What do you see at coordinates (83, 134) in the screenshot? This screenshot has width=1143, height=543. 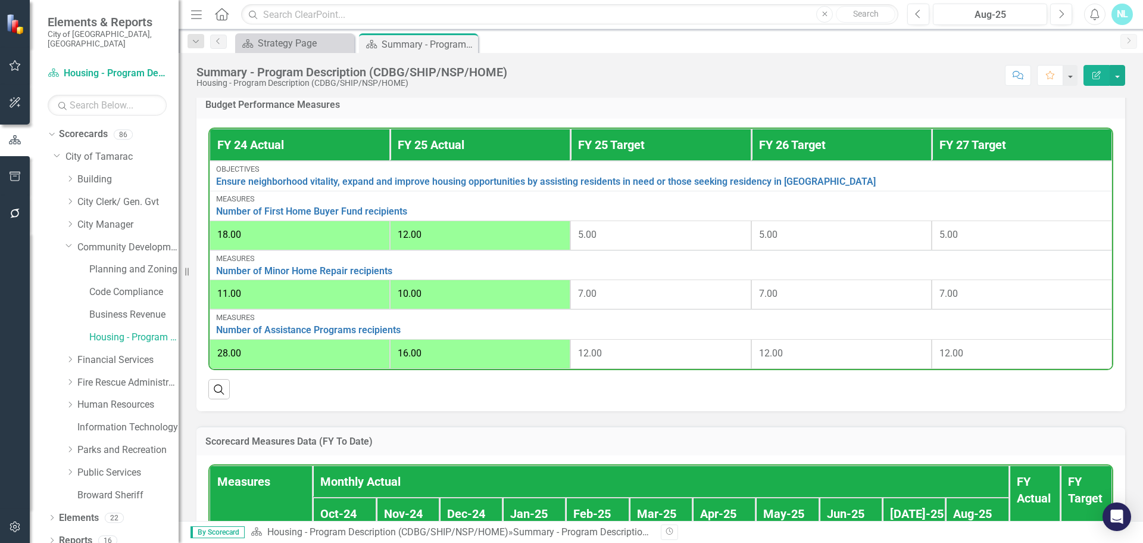 I see `a: Scorecards` at bounding box center [83, 134].